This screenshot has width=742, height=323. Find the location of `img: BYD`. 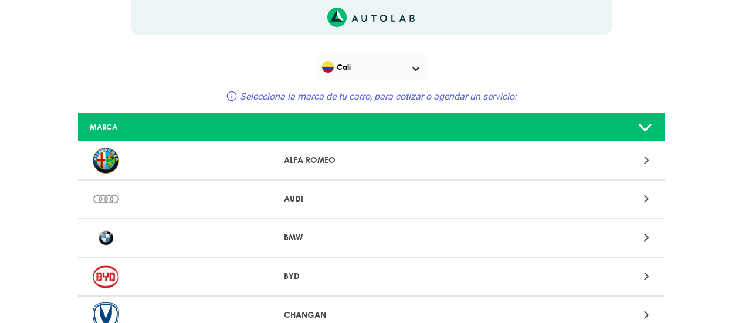

img: BYD is located at coordinates (106, 277).